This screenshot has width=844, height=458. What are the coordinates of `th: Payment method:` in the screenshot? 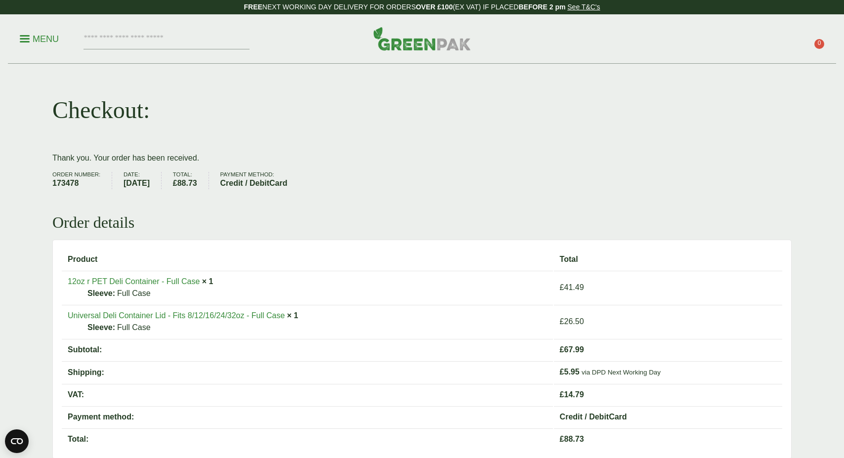 It's located at (308, 417).